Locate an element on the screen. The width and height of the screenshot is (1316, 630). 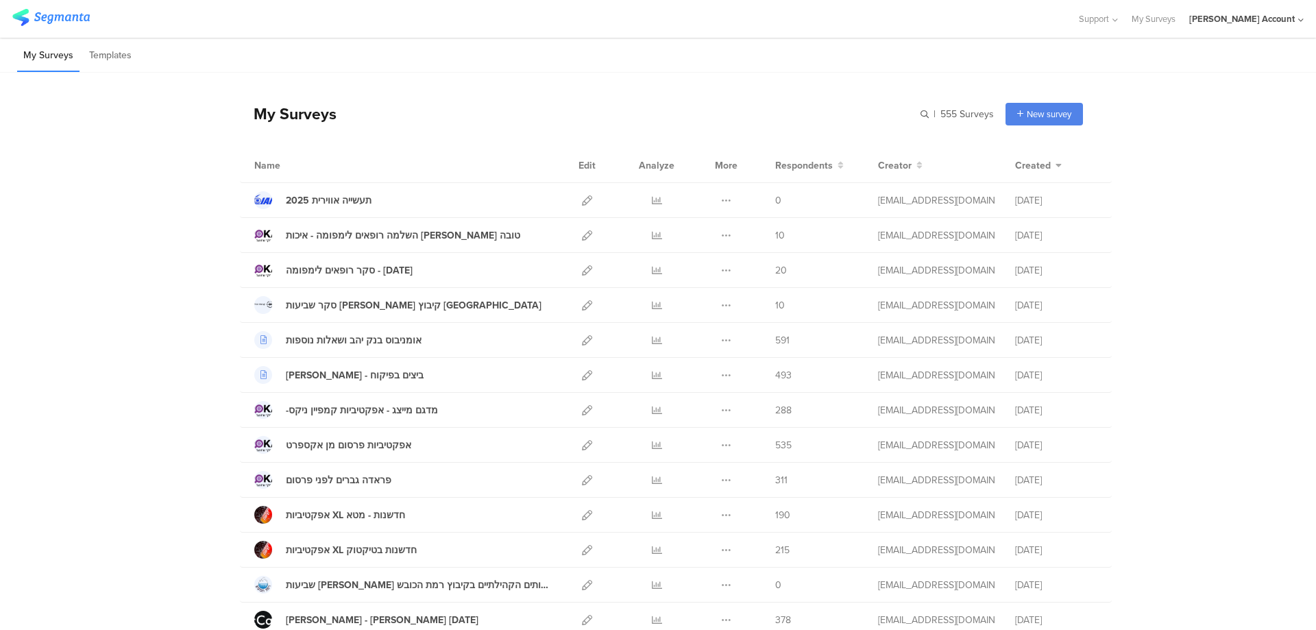
a: אפקטיביות XL חדשנות בטיקטוק is located at coordinates (335, 550).